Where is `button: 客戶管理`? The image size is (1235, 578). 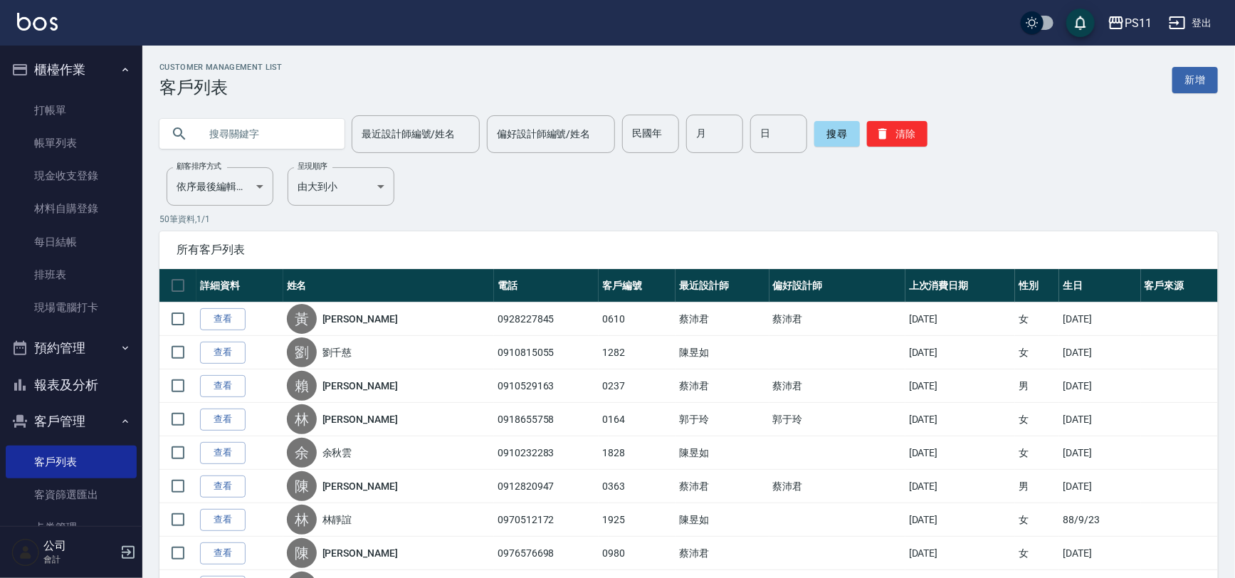
button: 客戶管理 is located at coordinates (71, 421).